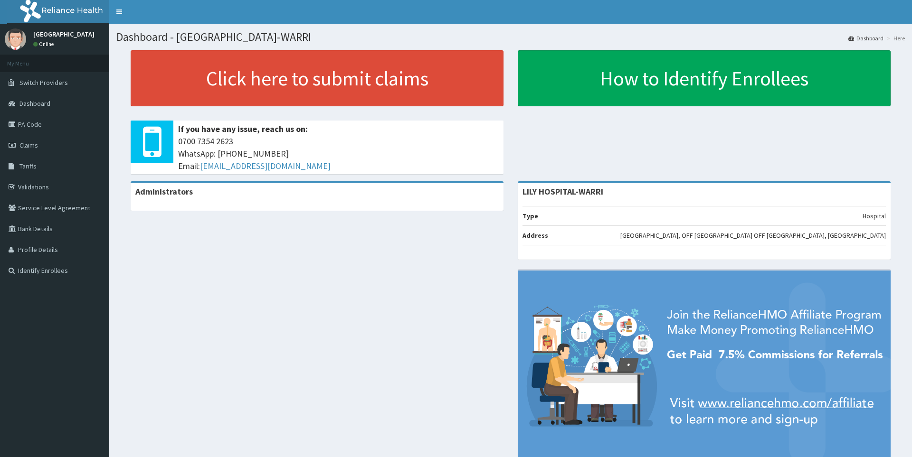  I want to click on span: Claims, so click(28, 145).